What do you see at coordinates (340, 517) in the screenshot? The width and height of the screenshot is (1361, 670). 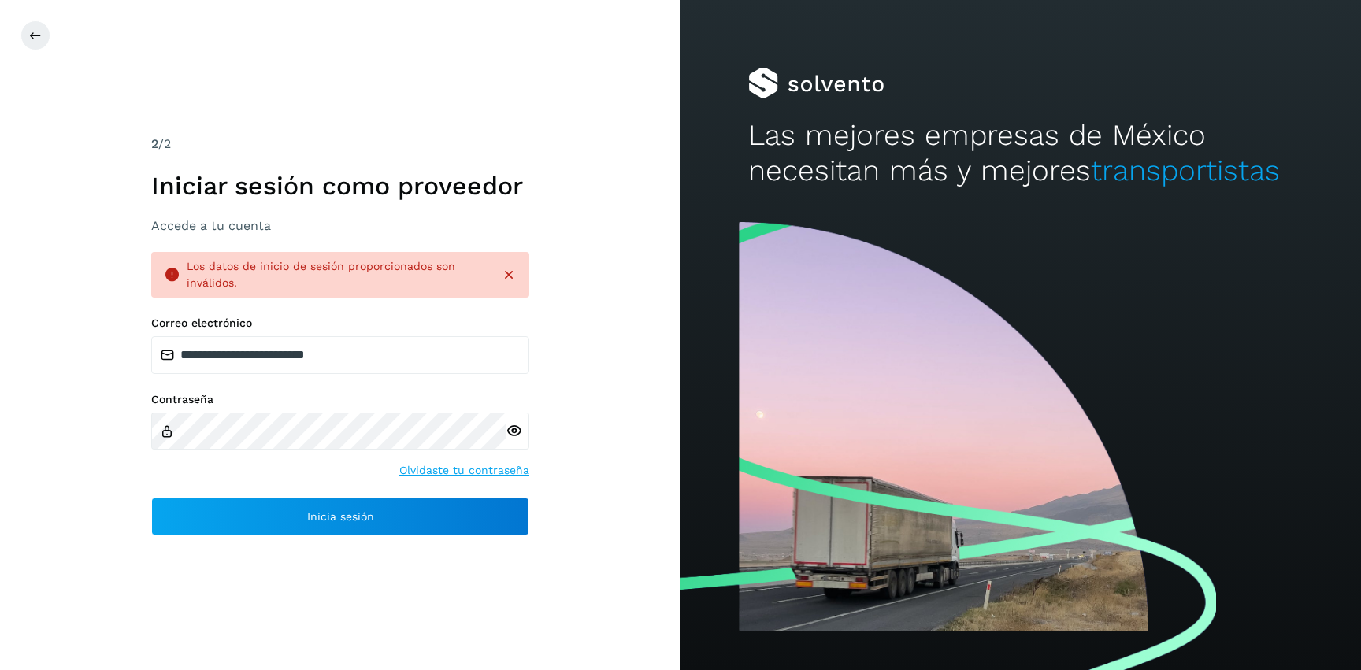 I see `span: Inicia sesión` at bounding box center [340, 517].